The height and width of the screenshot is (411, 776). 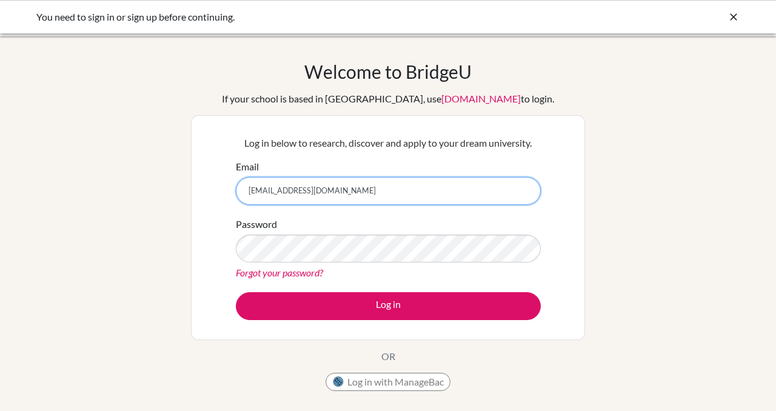 What do you see at coordinates (388, 306) in the screenshot?
I see `button: Log in` at bounding box center [388, 306].